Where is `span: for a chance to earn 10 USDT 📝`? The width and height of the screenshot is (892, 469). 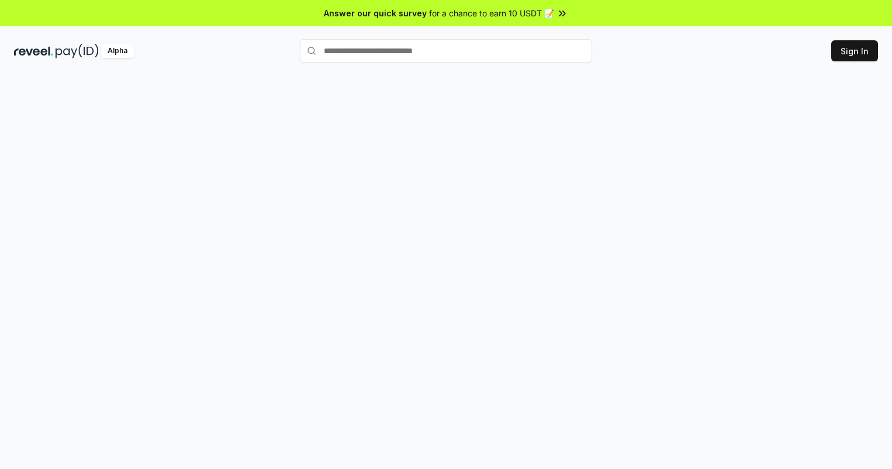
span: for a chance to earn 10 USDT 📝 is located at coordinates (491, 13).